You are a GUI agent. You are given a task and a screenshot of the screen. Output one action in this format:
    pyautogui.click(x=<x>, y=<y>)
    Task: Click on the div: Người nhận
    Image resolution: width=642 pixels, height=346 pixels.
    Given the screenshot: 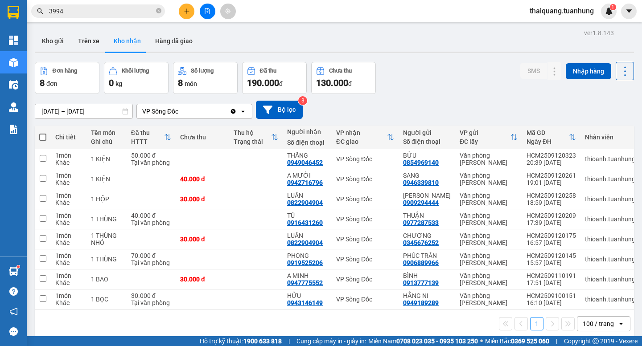 What is the action you would take?
    pyautogui.click(x=307, y=132)
    